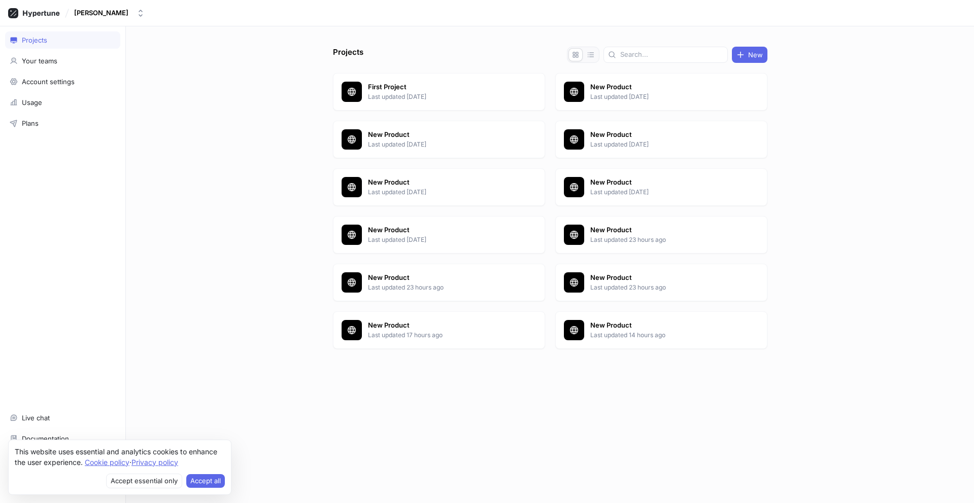 This screenshot has width=974, height=503. What do you see at coordinates (45, 439) in the screenshot?
I see `div: Documentation` at bounding box center [45, 439].